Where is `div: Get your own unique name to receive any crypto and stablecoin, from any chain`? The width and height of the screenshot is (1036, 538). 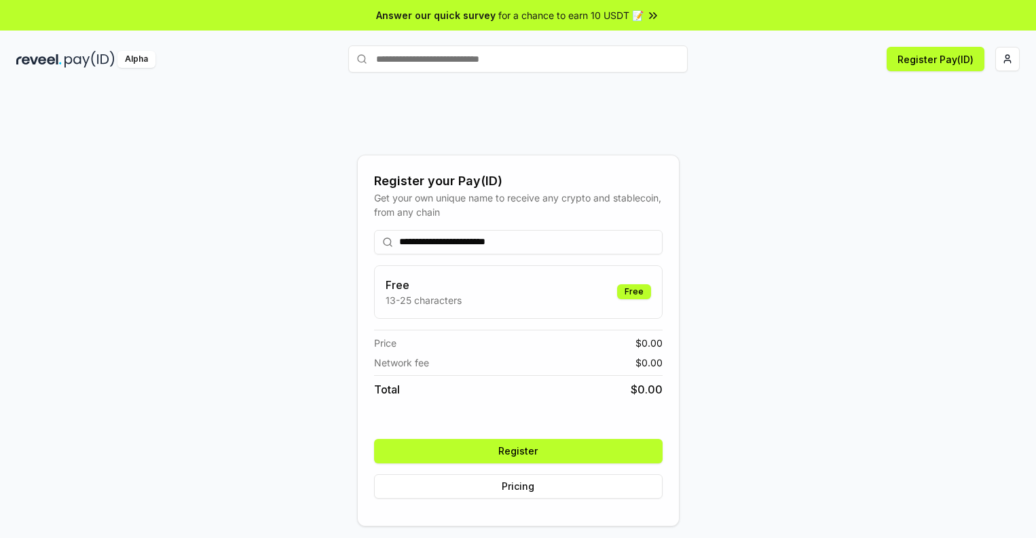 div: Get your own unique name to receive any crypto and stablecoin, from any chain is located at coordinates (518, 205).